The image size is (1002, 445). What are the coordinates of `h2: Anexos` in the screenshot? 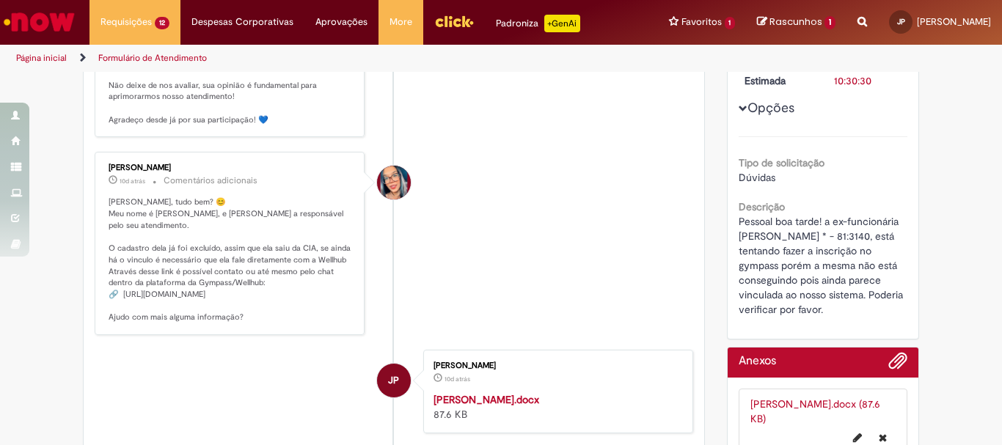 It's located at (757, 362).